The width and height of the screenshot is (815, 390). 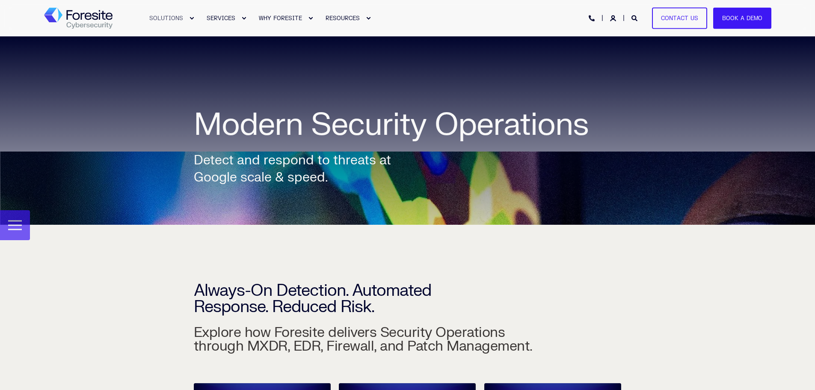 What do you see at coordinates (742, 18) in the screenshot?
I see `a: Book a Demo` at bounding box center [742, 18].